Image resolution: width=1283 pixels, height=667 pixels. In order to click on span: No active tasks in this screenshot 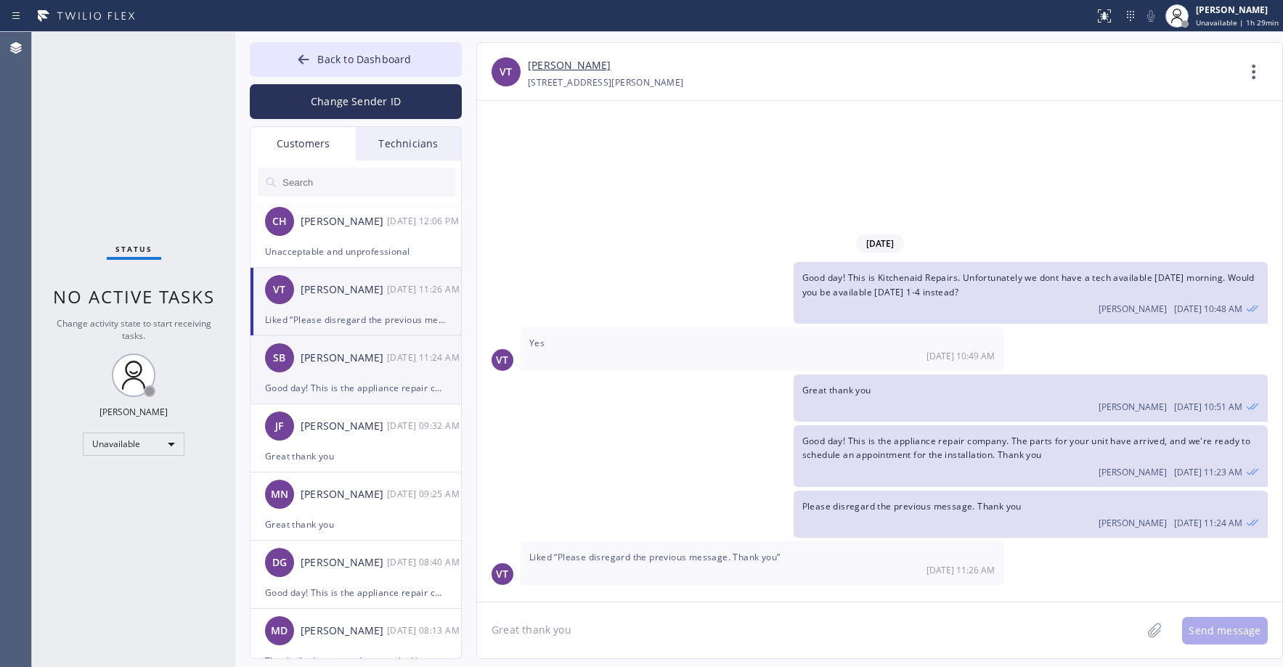, I will do `click(134, 296)`.